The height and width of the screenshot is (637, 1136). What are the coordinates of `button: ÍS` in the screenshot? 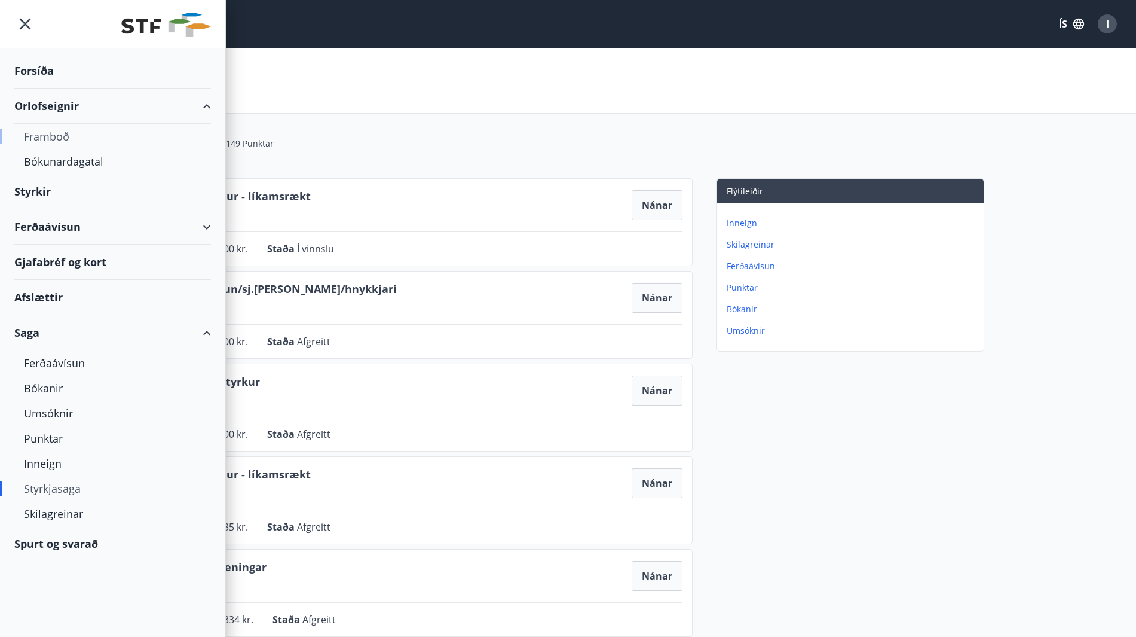 It's located at (1072, 24).